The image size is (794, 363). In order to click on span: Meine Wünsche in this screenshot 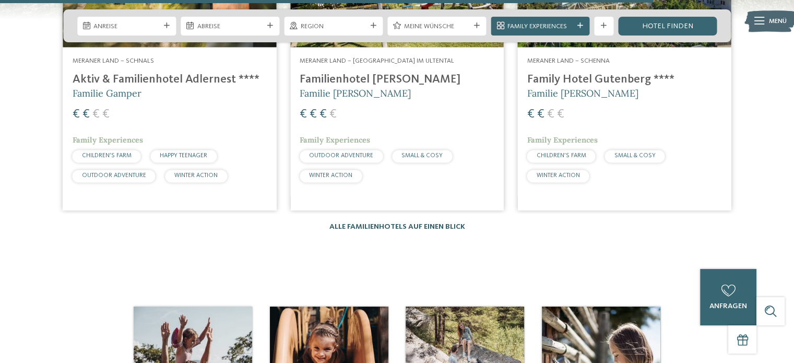, I will do `click(437, 27)`.